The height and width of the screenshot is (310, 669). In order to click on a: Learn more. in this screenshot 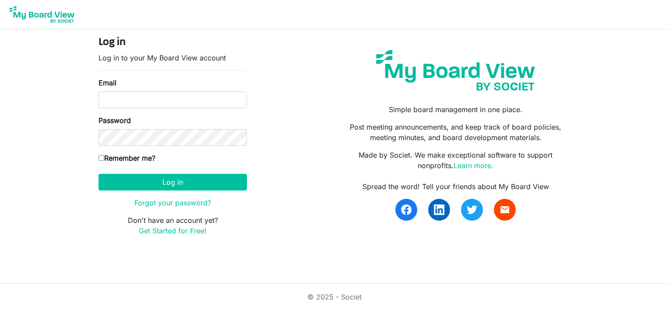, I will do `click(473, 166)`.